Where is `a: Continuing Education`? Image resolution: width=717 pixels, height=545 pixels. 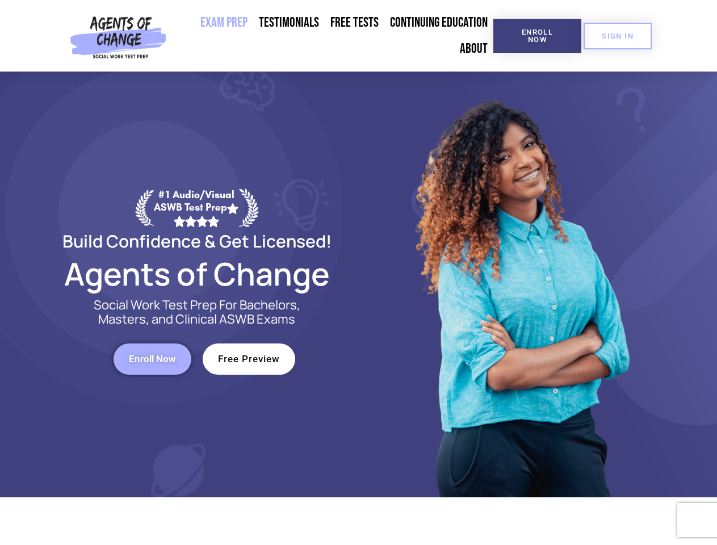 a: Continuing Education is located at coordinates (439, 23).